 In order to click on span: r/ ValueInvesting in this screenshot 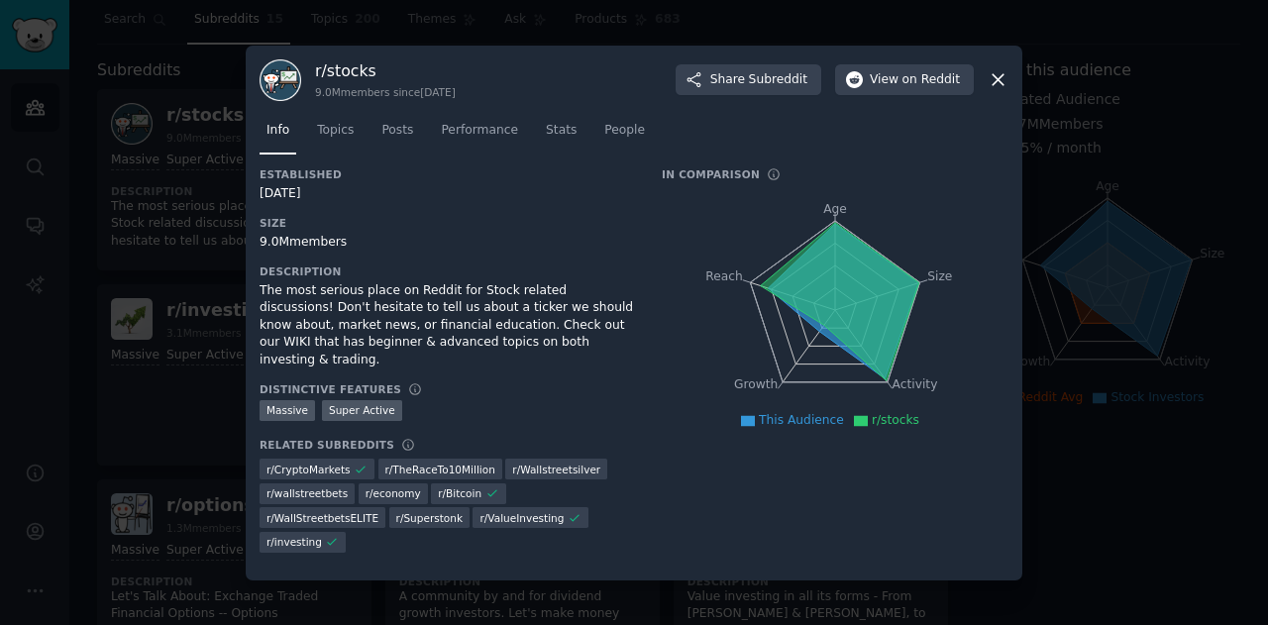, I will do `click(521, 518)`.